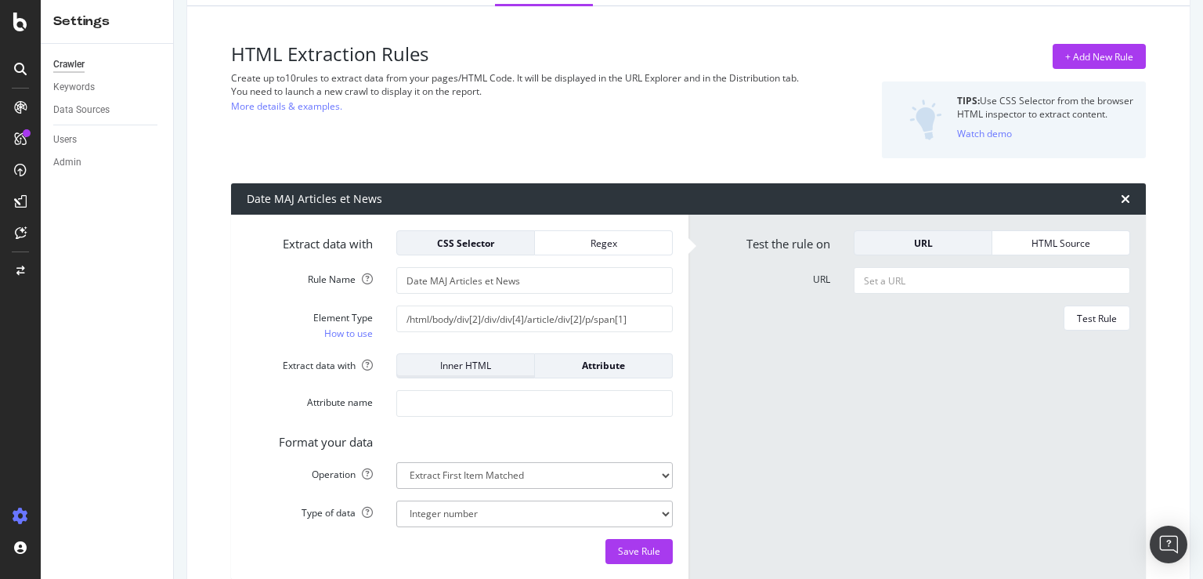 The width and height of the screenshot is (1203, 579). I want to click on div: + Add New Rule, so click(1099, 56).